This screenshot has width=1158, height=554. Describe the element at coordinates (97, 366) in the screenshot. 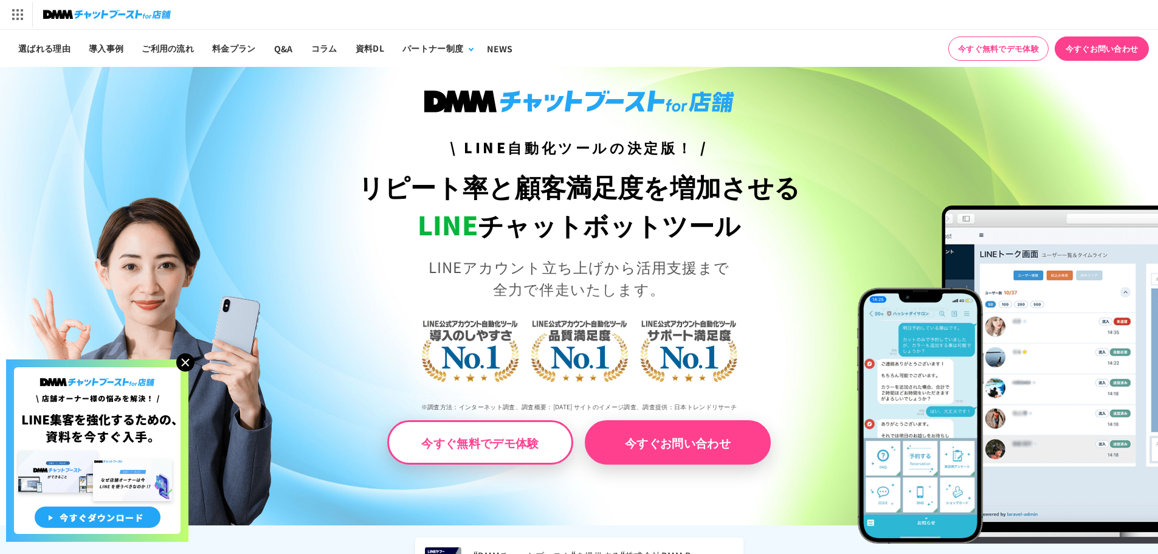

I see `a: 店舗オーナー様の悩みを解決!LINE集客を狂化するための資料を今すぐ入手!` at that location.